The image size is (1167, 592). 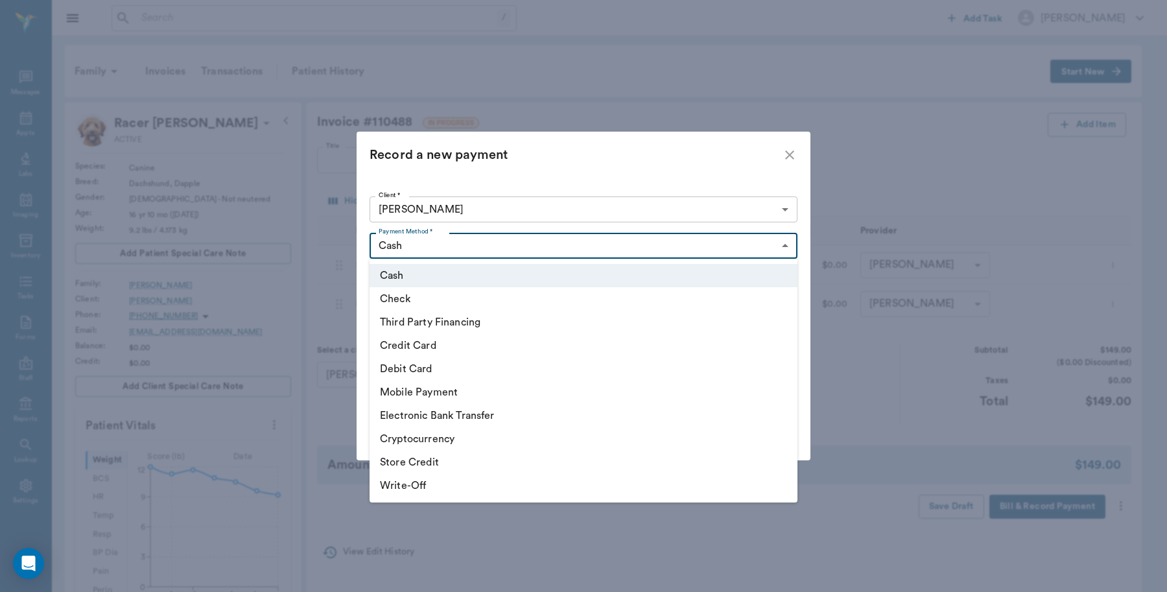 What do you see at coordinates (584, 486) in the screenshot?
I see `li: Write-Off` at bounding box center [584, 486].